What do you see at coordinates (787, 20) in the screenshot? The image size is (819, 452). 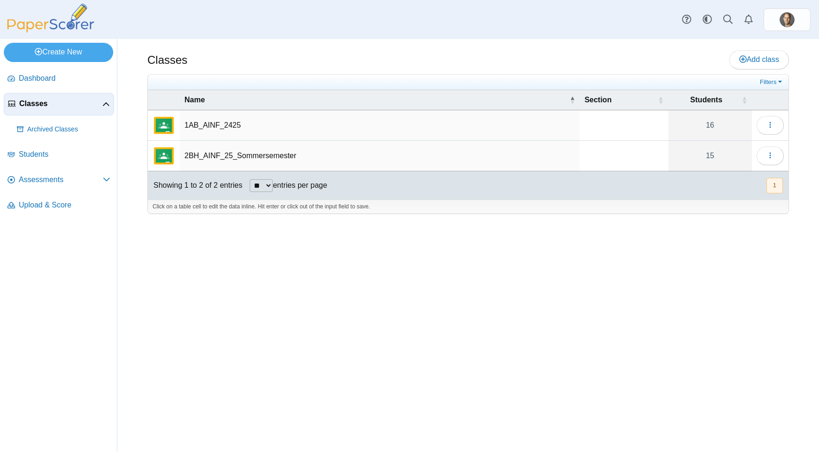 I see `span: Rudolf Schraml` at bounding box center [787, 20].